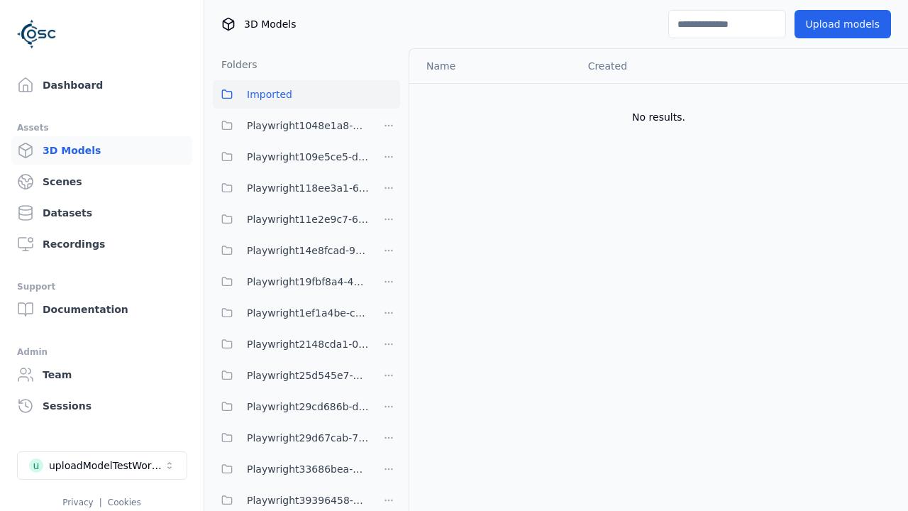 The height and width of the screenshot is (511, 908). What do you see at coordinates (308, 313) in the screenshot?
I see `span: Playwright1ef1a4be-ca25-4334-b22c-6d46e5dc87b0` at bounding box center [308, 313].